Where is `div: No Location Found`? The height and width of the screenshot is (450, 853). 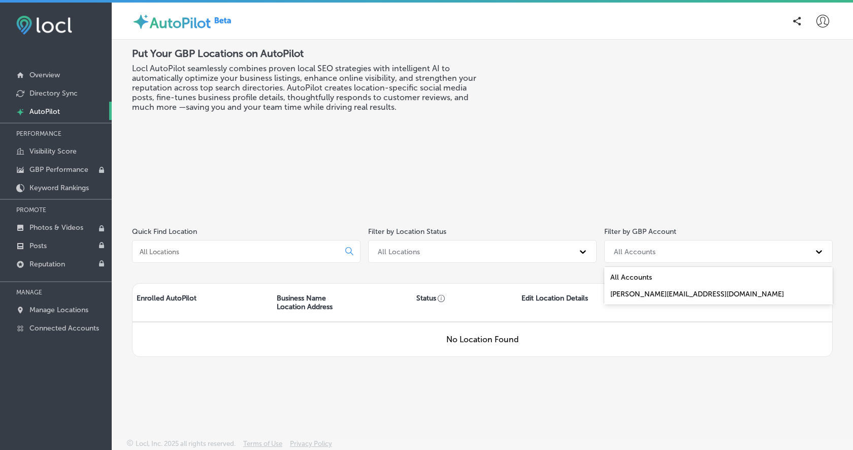
div: No Location Found is located at coordinates (483, 339).